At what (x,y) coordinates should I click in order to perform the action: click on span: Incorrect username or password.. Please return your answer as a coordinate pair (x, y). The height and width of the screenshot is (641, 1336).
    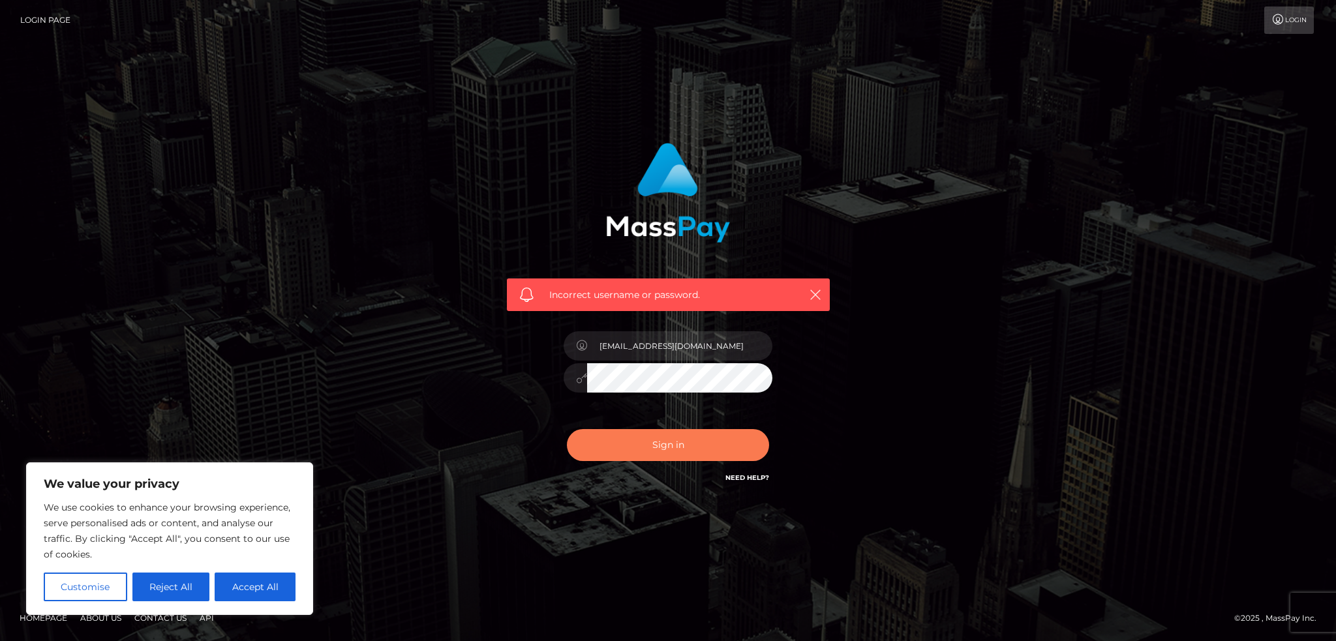
    Looking at the image, I should click on (668, 295).